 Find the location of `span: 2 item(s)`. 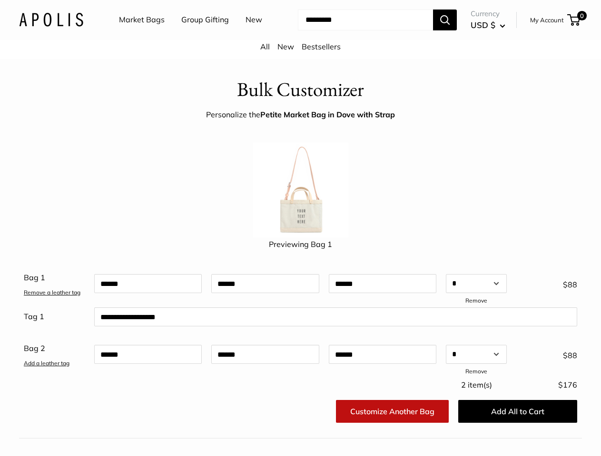

span: 2 item(s) is located at coordinates (476, 385).